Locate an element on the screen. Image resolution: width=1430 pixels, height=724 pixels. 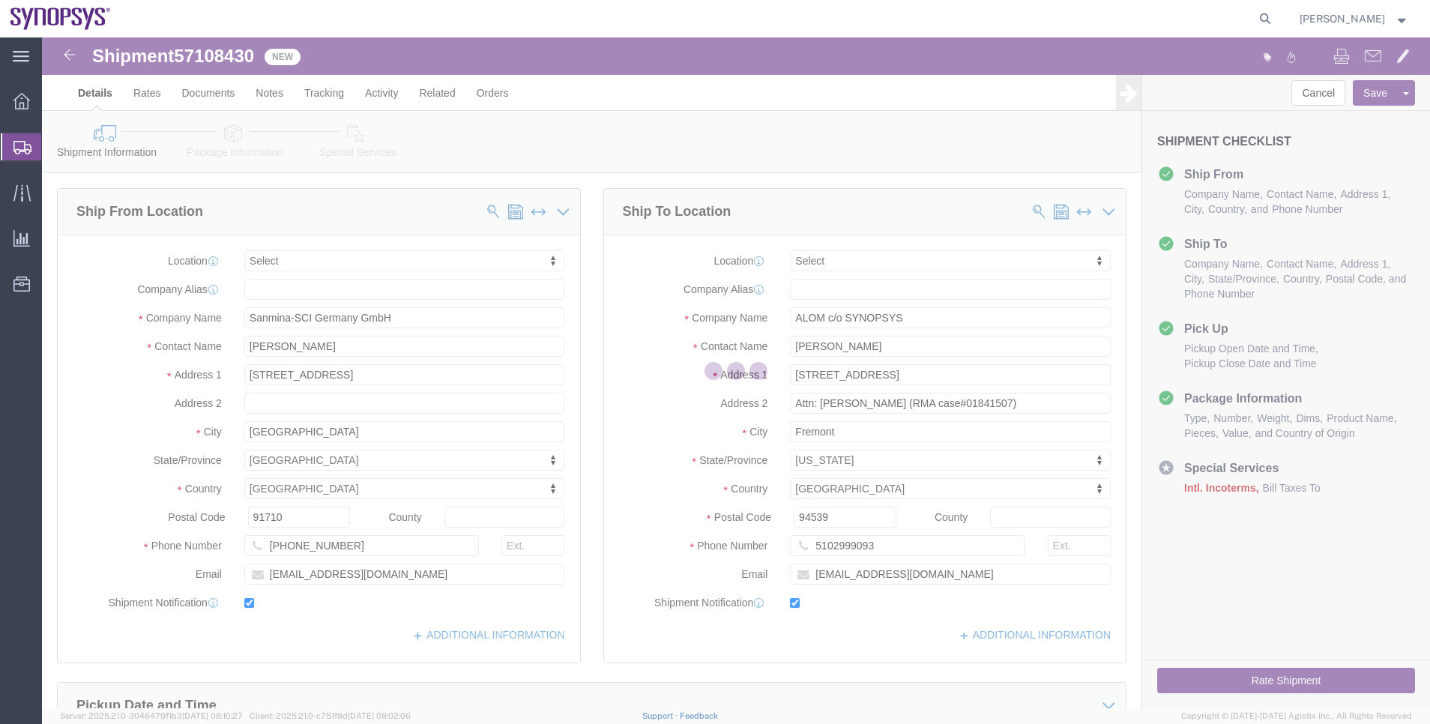
span: Client: 2025.21.0-c751f8d is located at coordinates (330, 716).